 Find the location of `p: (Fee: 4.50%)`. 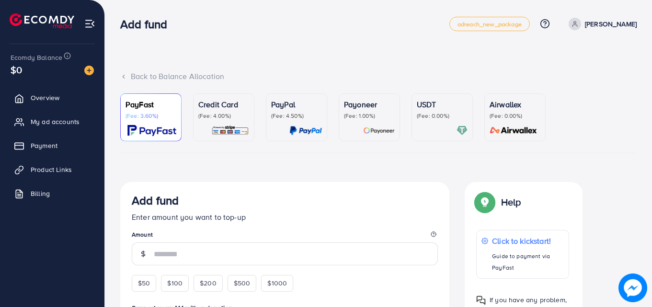

p: (Fee: 4.50%) is located at coordinates (296, 116).